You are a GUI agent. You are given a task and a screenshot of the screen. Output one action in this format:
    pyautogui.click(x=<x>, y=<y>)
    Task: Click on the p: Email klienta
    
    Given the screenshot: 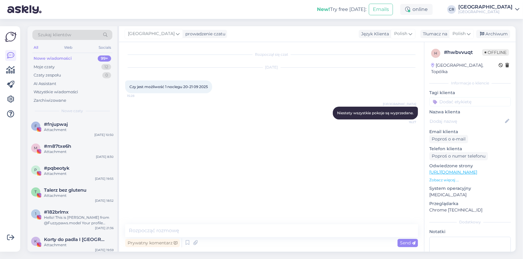 What is the action you would take?
    pyautogui.click(x=470, y=132)
    